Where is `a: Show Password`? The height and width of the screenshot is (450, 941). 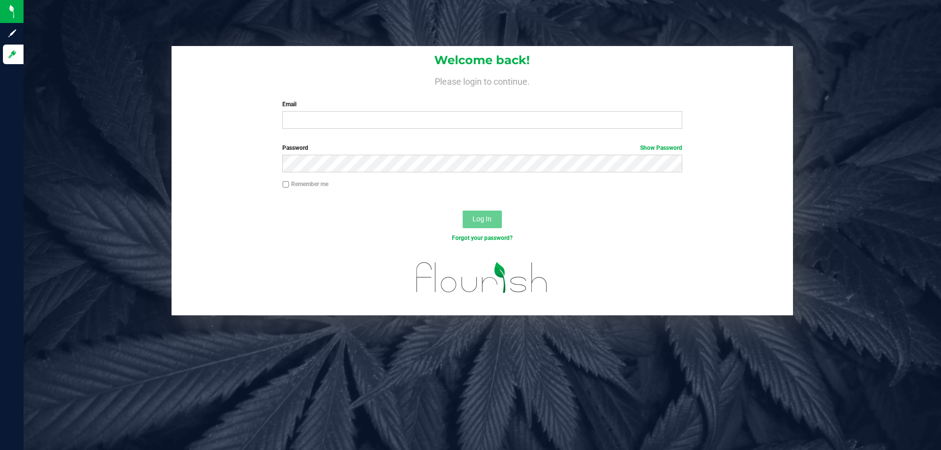
a: Show Password is located at coordinates (661, 148).